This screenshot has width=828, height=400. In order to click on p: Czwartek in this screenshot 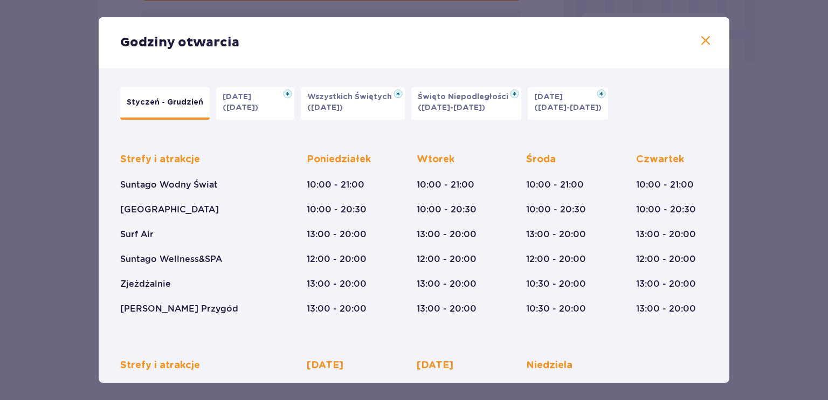, I will do `click(660, 160)`.